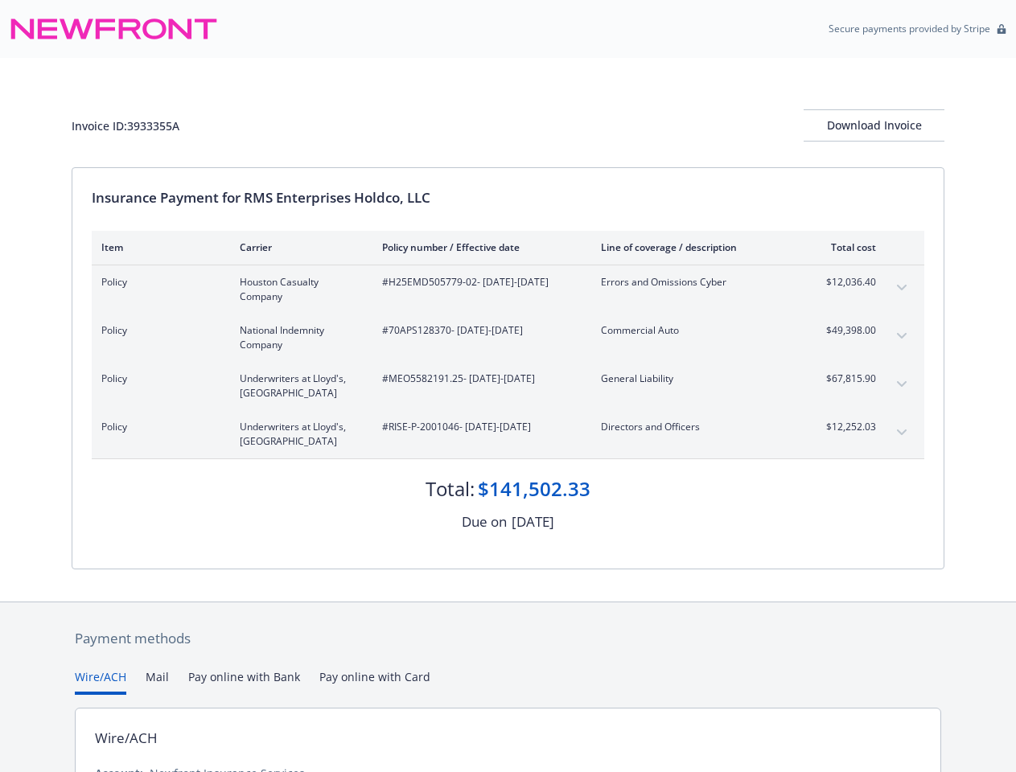  What do you see at coordinates (479, 247) in the screenshot?
I see `div: Policy number / Effective date` at bounding box center [479, 247].